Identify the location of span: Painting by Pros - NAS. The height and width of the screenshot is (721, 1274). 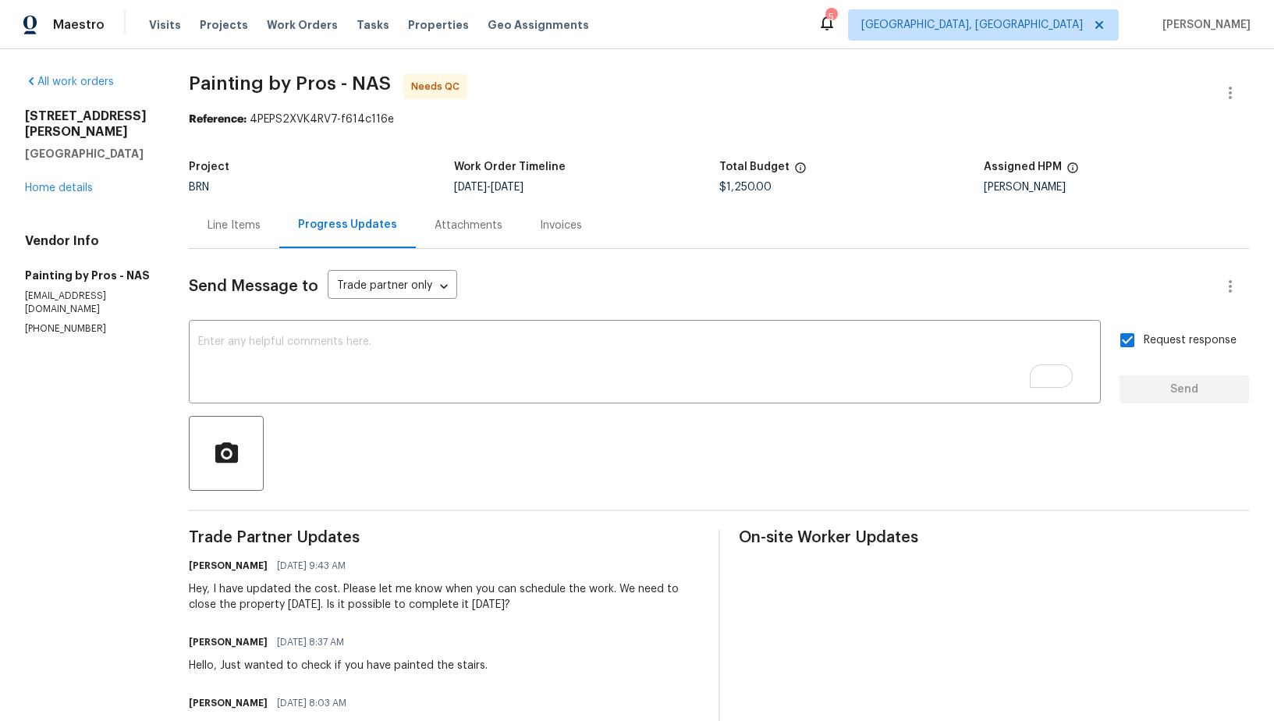
(289, 83).